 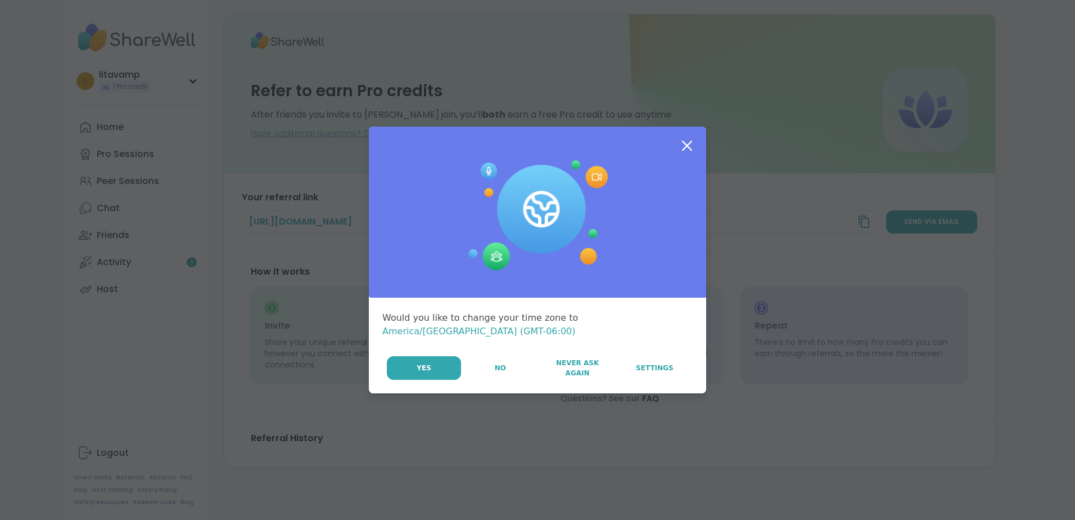 What do you see at coordinates (424, 368) in the screenshot?
I see `button: Yes` at bounding box center [424, 368].